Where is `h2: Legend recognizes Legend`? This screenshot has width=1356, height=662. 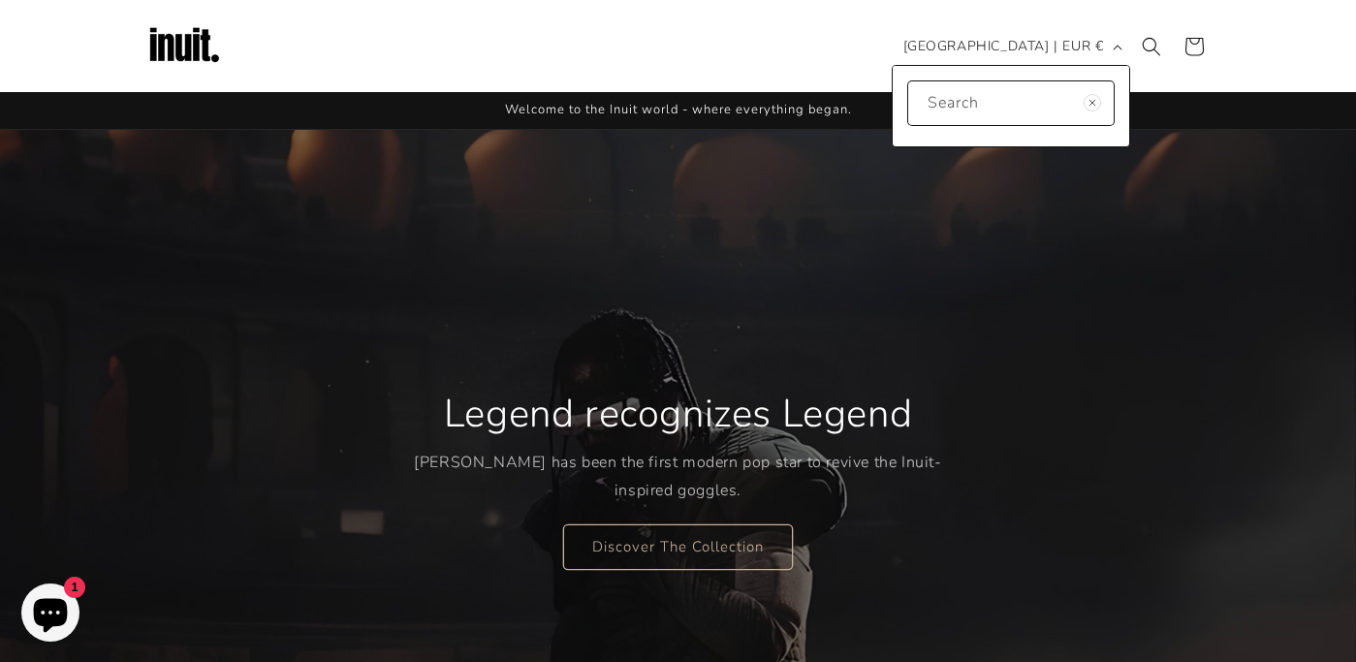
h2: Legend recognizes Legend is located at coordinates (678, 414).